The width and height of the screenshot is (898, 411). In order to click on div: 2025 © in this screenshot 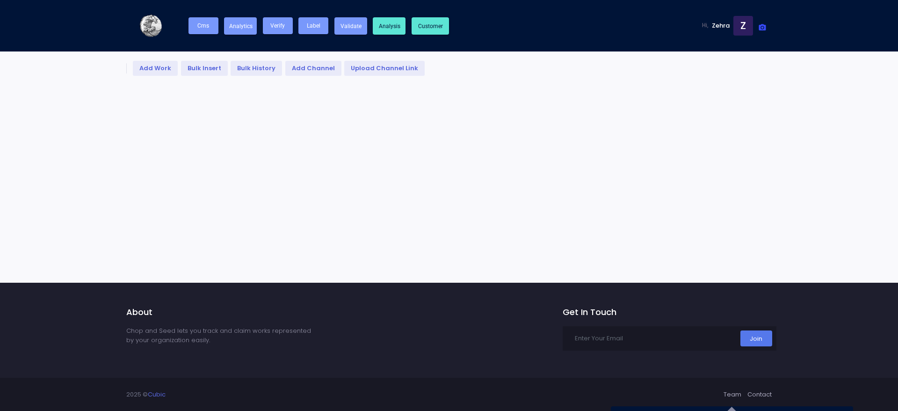, I will do `click(146, 394)`.